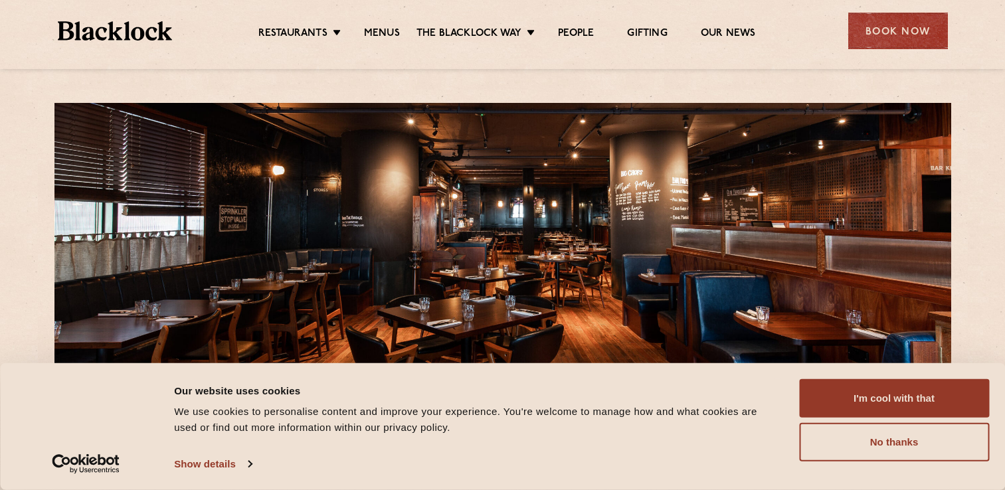 This screenshot has height=490, width=1005. What do you see at coordinates (115, 31) in the screenshot?
I see `img: BL_Textured_Logo-footer-cropped.svg` at bounding box center [115, 31].